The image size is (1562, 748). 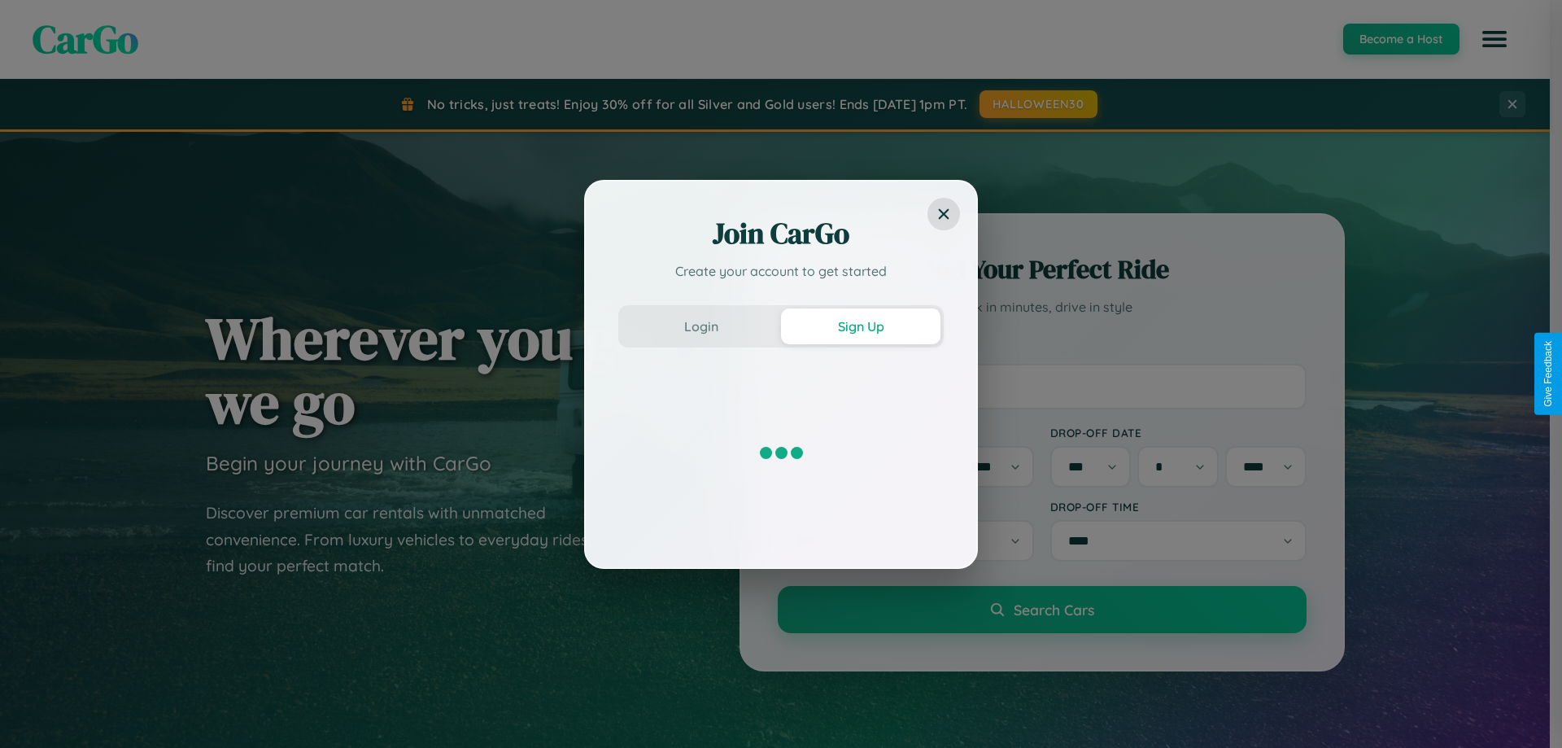 What do you see at coordinates (781, 271) in the screenshot?
I see `p: Create your account to get started` at bounding box center [781, 271].